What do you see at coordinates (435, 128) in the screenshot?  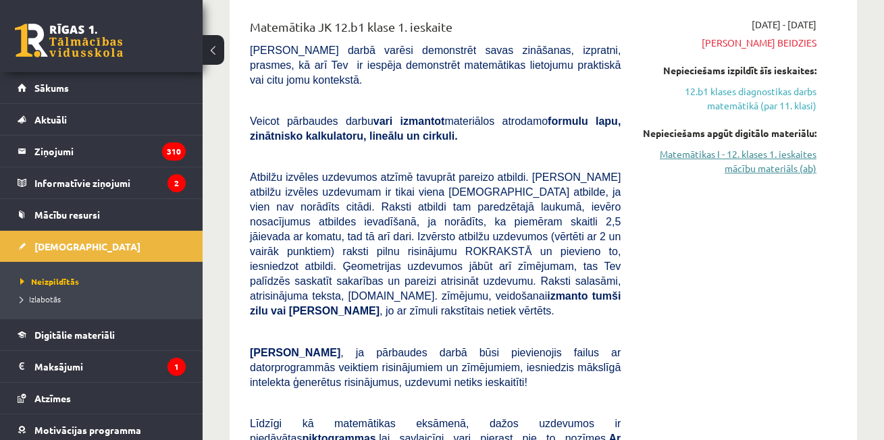 I see `b: formulu lapu, zinātnisko kalkulatoru, lineālu un cirkuli.` at bounding box center [435, 128].